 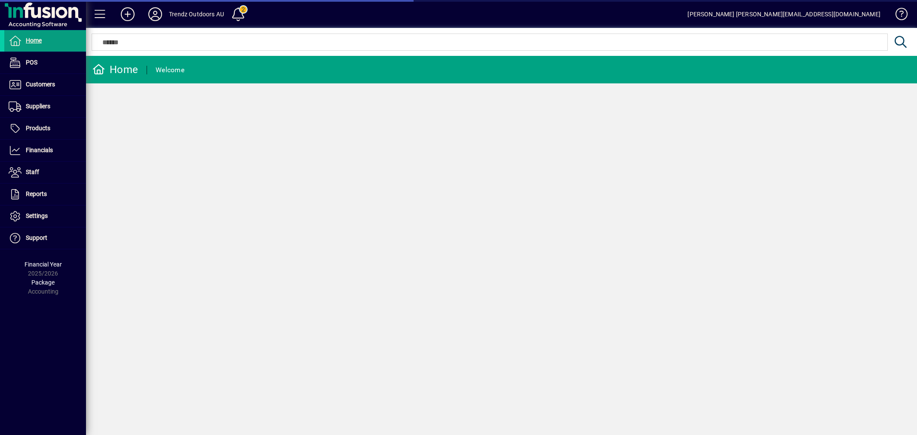 What do you see at coordinates (37, 216) in the screenshot?
I see `span: Settings` at bounding box center [37, 216].